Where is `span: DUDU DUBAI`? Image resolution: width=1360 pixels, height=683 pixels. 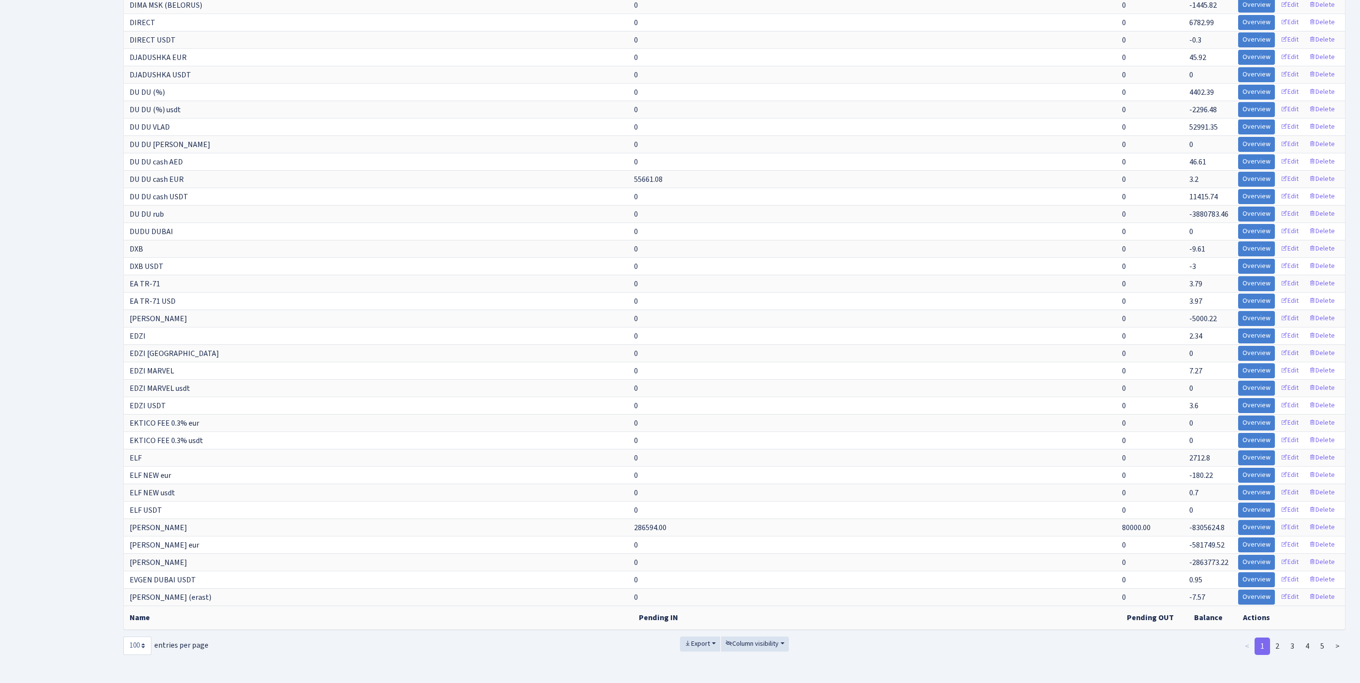 span: DUDU DUBAI is located at coordinates (151, 232).